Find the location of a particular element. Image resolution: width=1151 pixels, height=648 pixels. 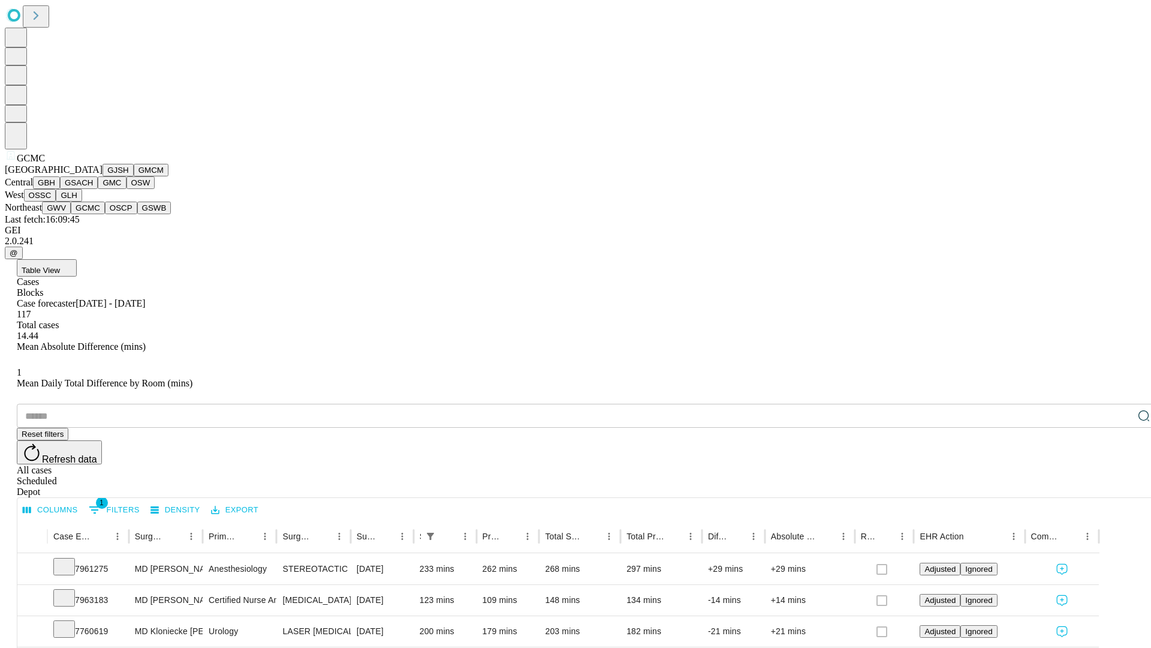

button: Ignored is located at coordinates (979, 569).